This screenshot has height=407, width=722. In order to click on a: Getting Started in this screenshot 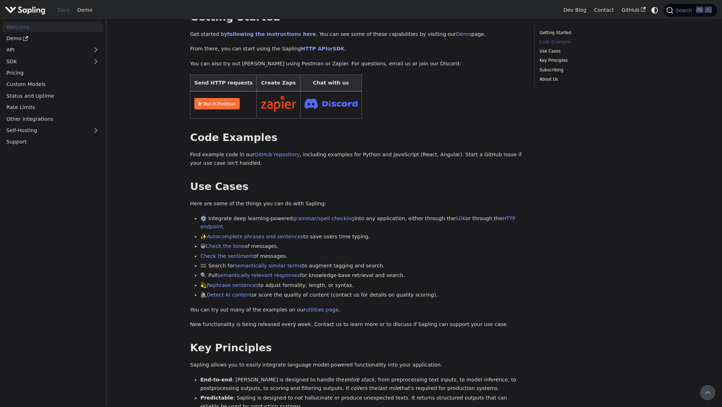, I will do `click(587, 33)`.